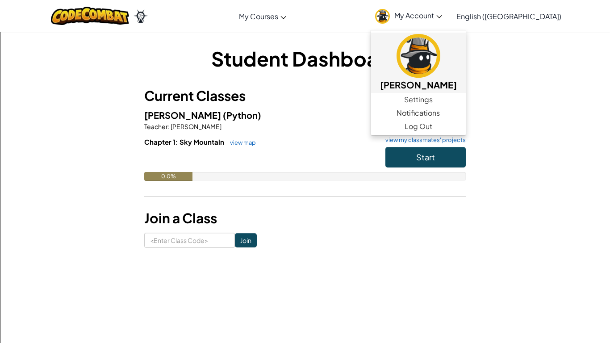 Image resolution: width=610 pixels, height=343 pixels. Describe the element at coordinates (259, 16) in the screenshot. I see `span: My Courses` at that location.